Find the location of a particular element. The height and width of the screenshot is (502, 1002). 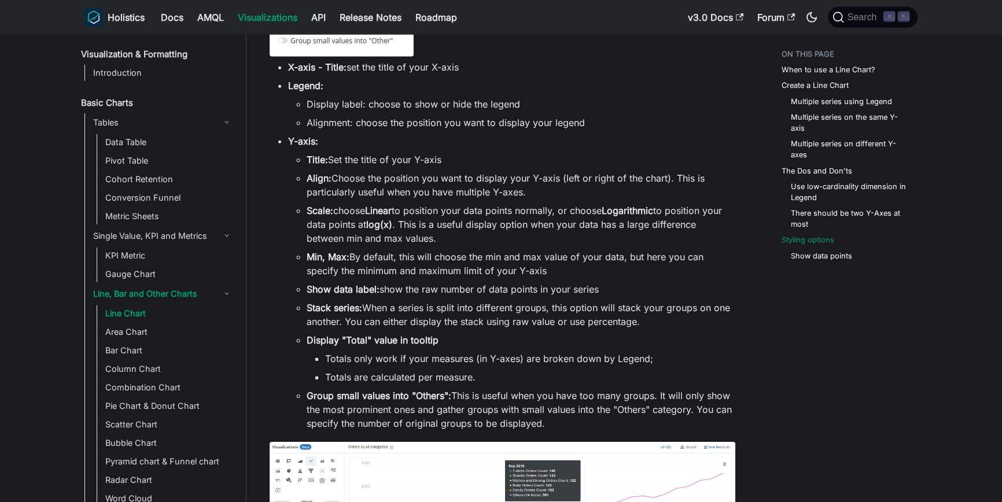

a: Data Table is located at coordinates (169, 142).